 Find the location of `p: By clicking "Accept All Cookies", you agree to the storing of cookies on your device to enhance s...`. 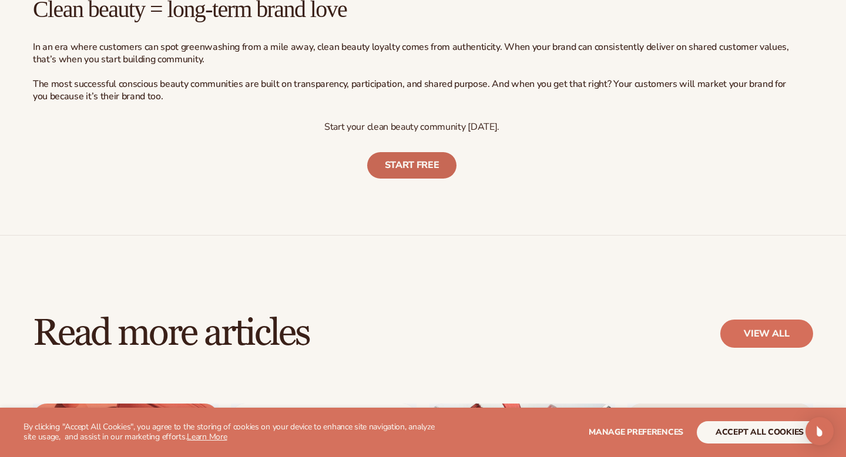

p: By clicking "Accept All Cookies", you agree to the storing of cookies on your device to enhance s... is located at coordinates (233, 433).